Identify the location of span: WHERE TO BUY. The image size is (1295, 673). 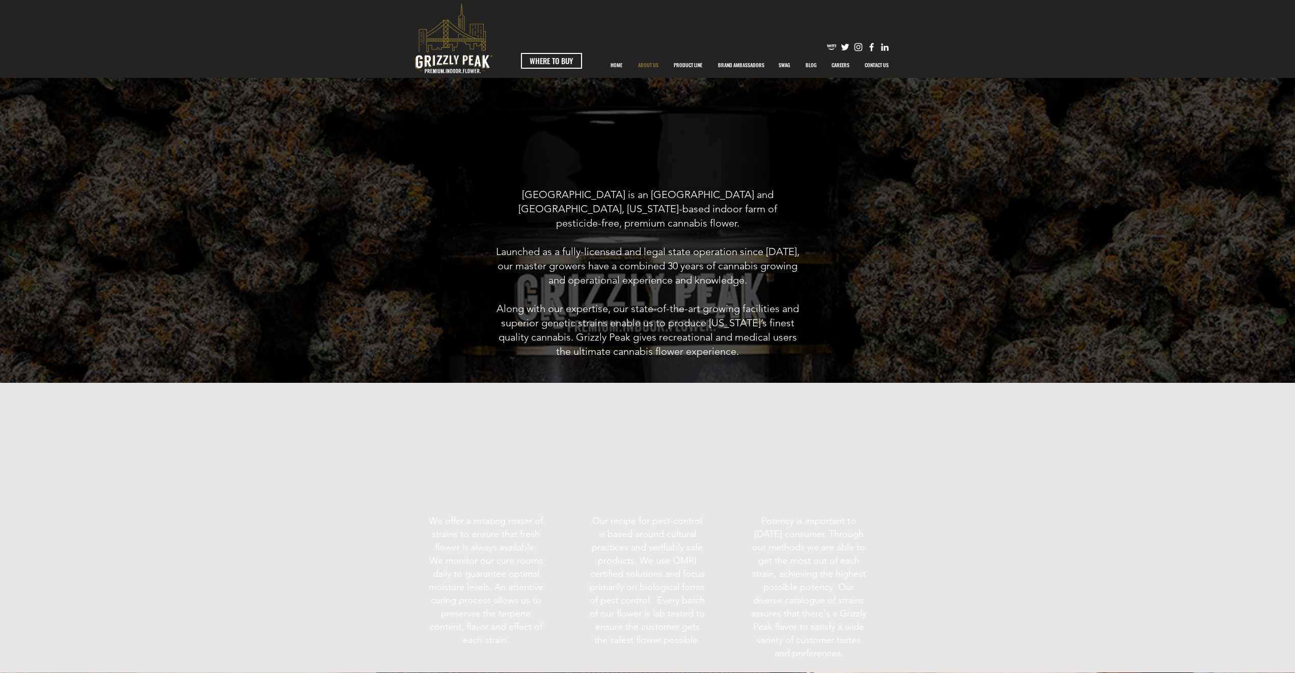
(551, 61).